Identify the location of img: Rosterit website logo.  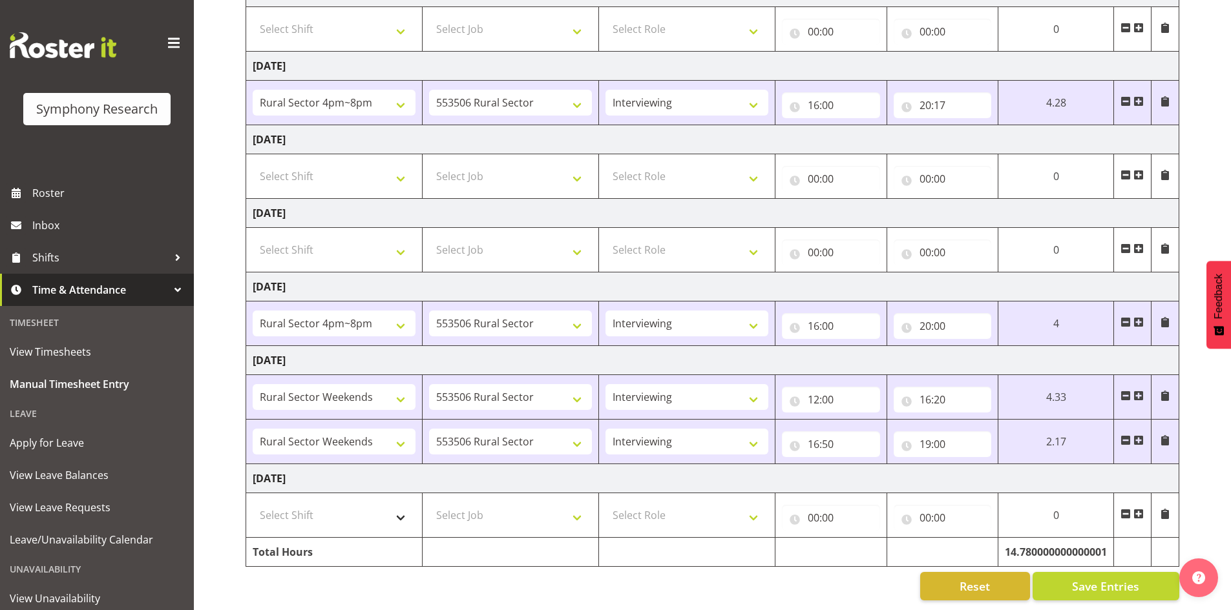
(63, 45).